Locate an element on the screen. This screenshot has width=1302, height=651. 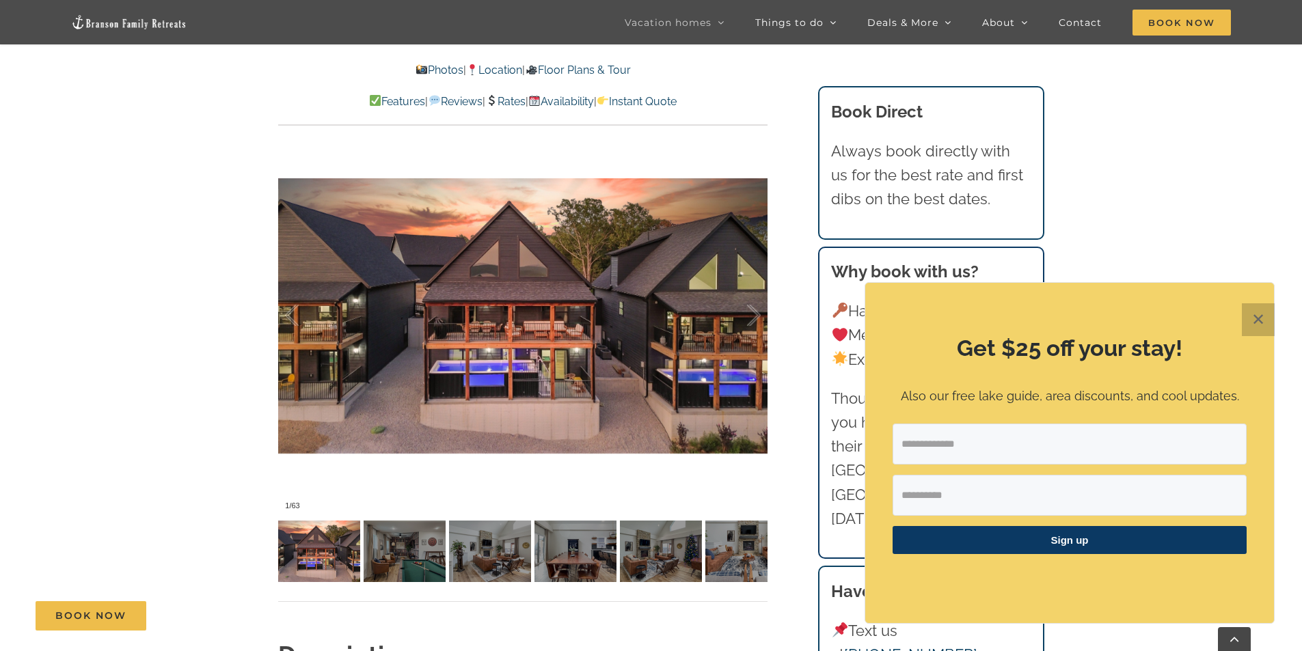
a: Book Now is located at coordinates (91, 616).